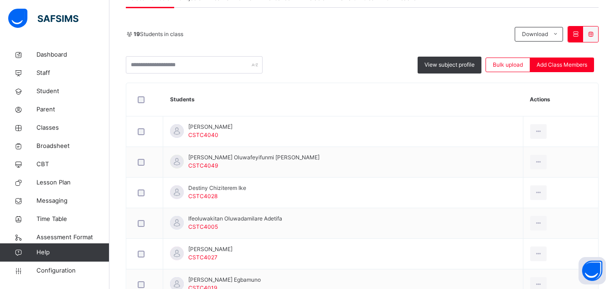 The height and width of the screenshot is (289, 615). What do you see at coordinates (137, 34) in the screenshot?
I see `b: 19` at bounding box center [137, 34].